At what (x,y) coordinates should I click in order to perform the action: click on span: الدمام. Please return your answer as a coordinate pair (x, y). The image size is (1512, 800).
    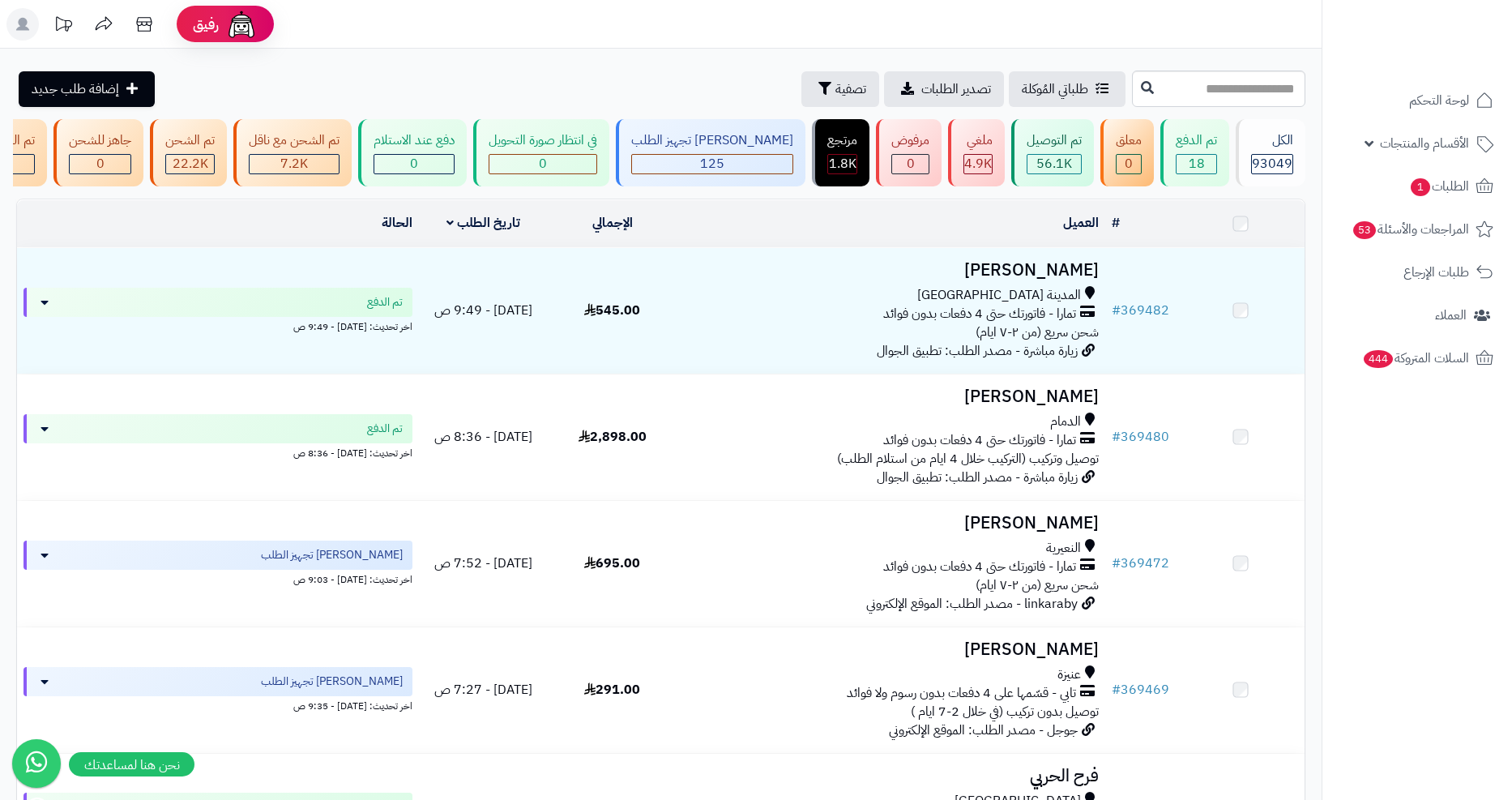
    Looking at the image, I should click on (1066, 421).